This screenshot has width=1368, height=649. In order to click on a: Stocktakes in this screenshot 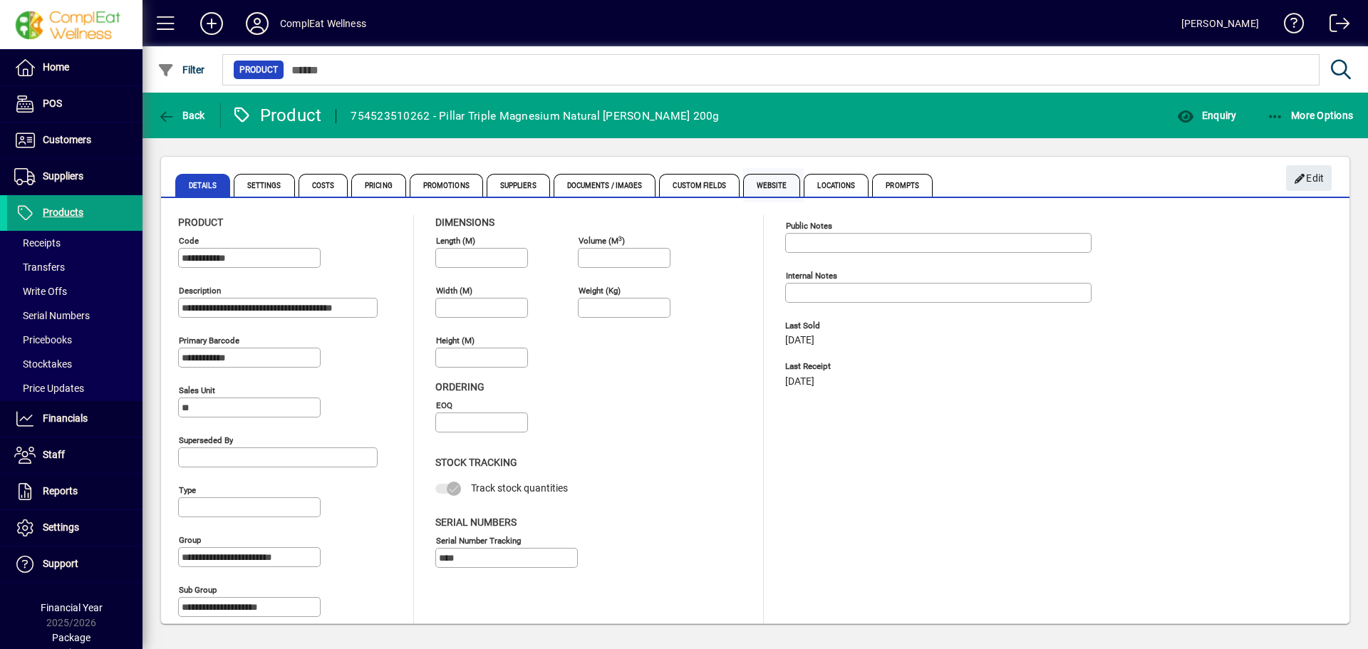, I will do `click(75, 364)`.